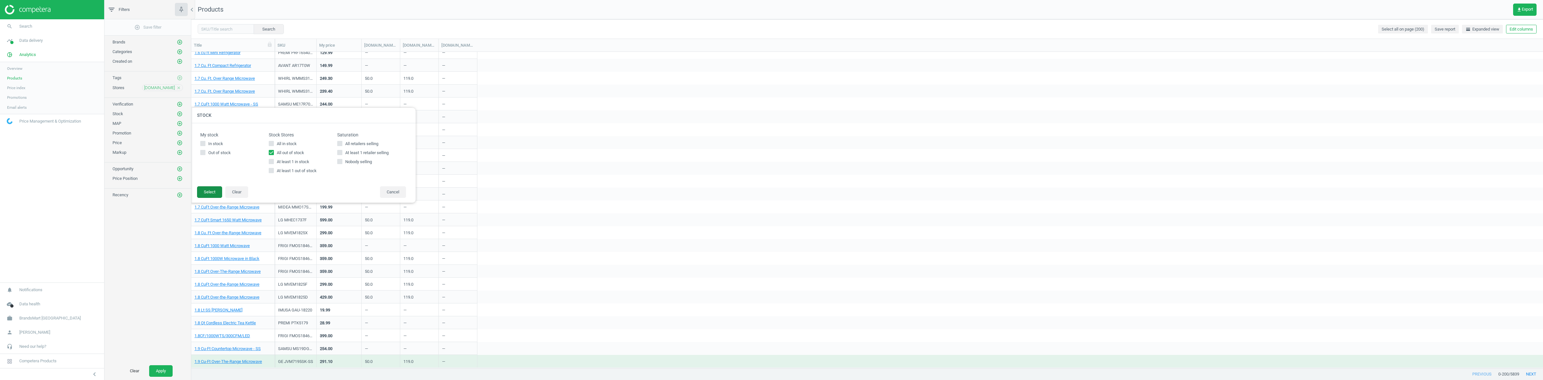  What do you see at coordinates (10, 332) in the screenshot?
I see `i: person` at bounding box center [10, 332].